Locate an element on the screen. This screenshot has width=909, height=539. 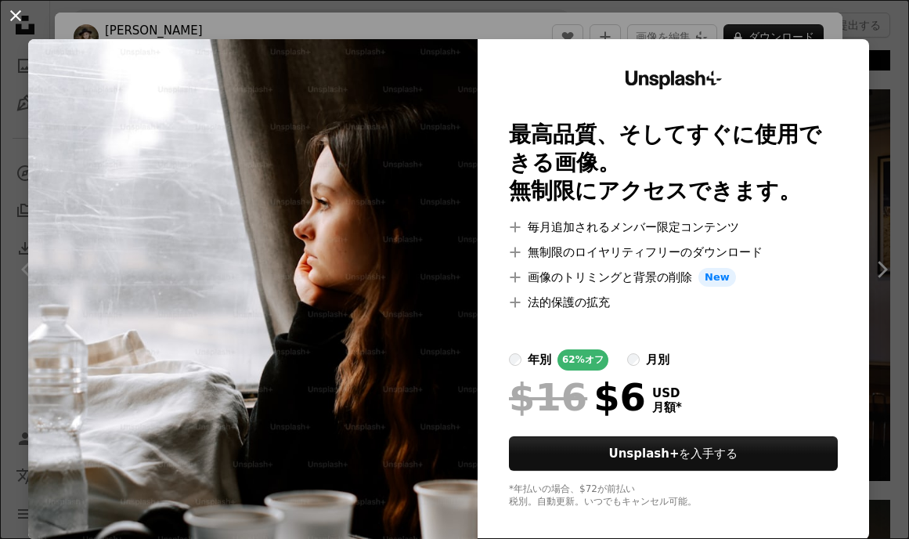
button: Unsplash+を入手する is located at coordinates (674, 453).